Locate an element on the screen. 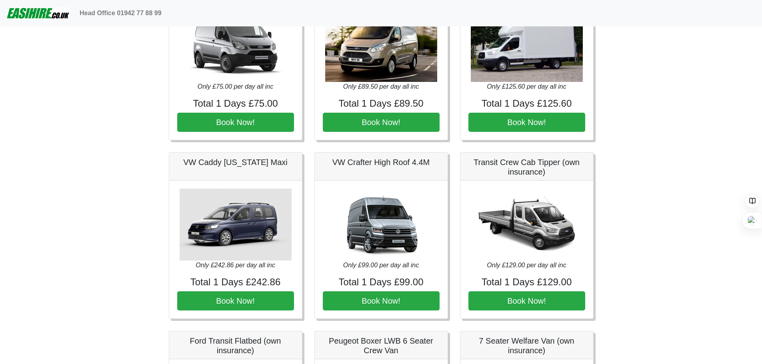 Image resolution: width=762 pixels, height=364 pixels. i: Only £129.00 per day all inc is located at coordinates (526, 265).